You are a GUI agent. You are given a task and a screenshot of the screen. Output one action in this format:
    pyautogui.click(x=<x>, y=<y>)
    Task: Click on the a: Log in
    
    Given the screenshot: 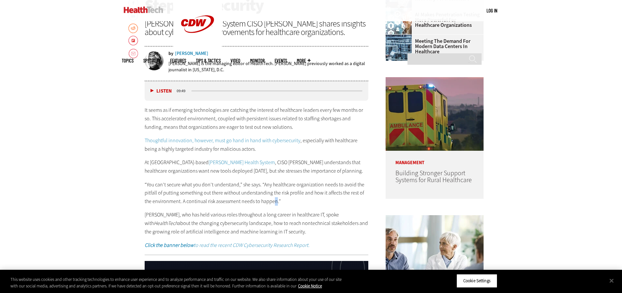 What is the action you would take?
    pyautogui.click(x=492, y=10)
    